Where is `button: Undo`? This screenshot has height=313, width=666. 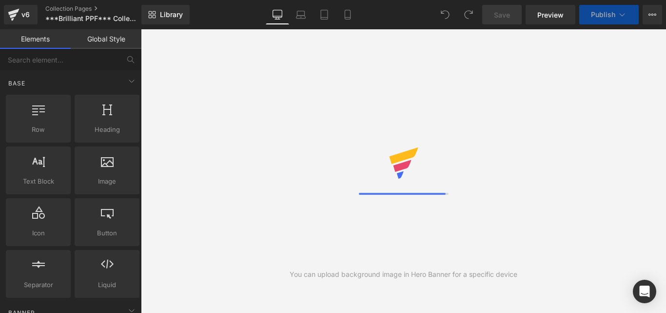
button: Undo is located at coordinates (445, 15).